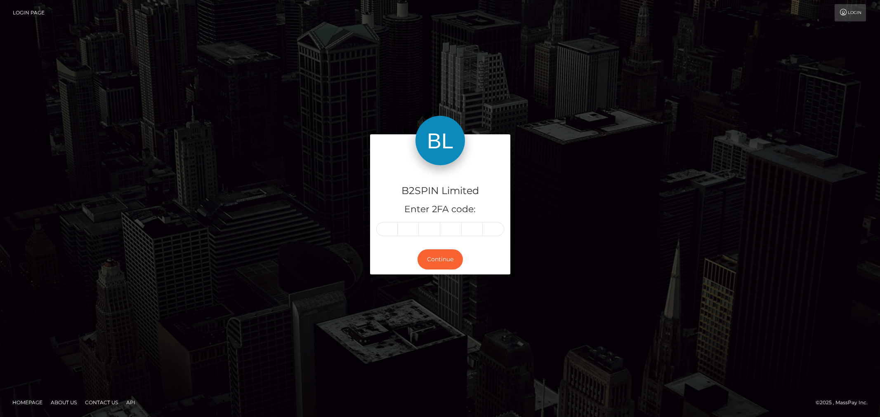 This screenshot has width=880, height=417. Describe the element at coordinates (440, 209) in the screenshot. I see `h5: Enter 2FA code:` at that location.